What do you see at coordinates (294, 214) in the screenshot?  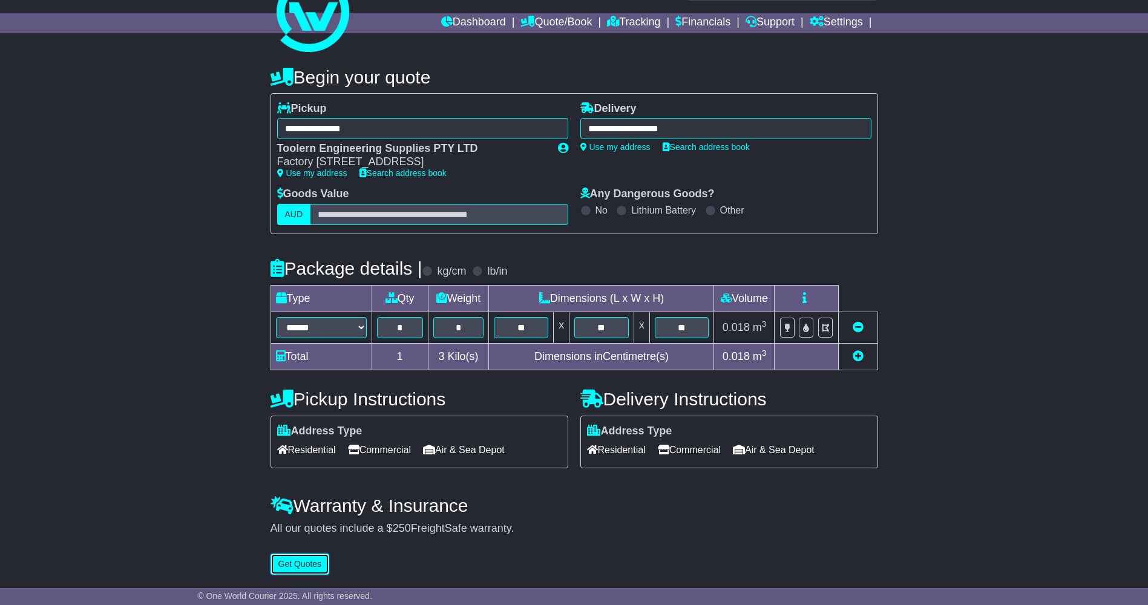 I see `label: AUD` at bounding box center [294, 214].